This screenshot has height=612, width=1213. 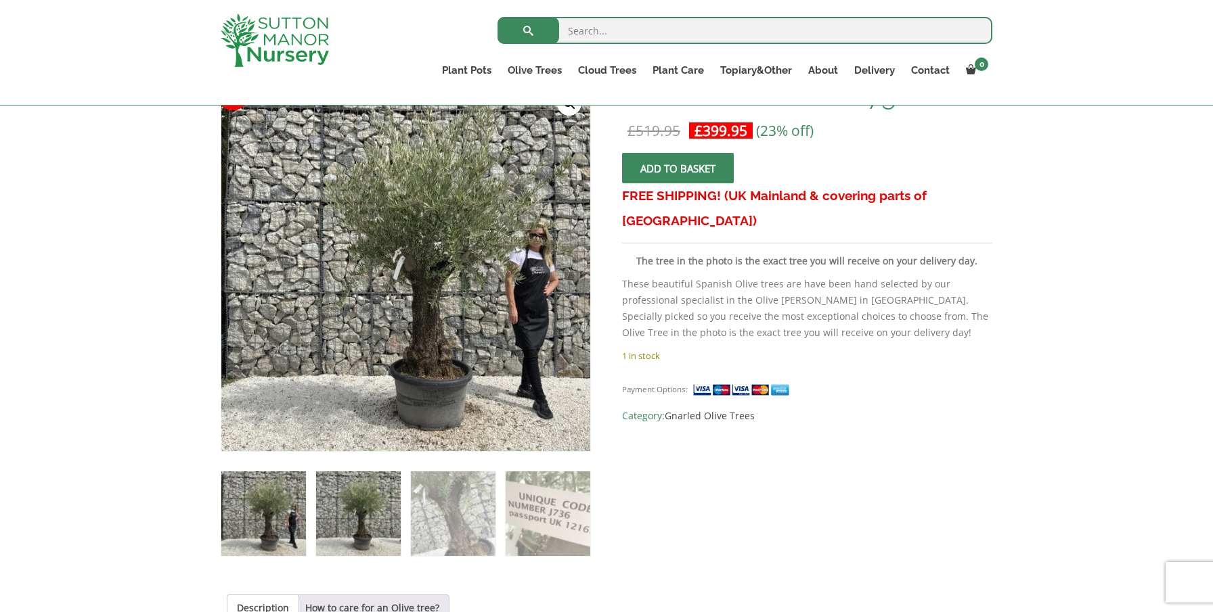 What do you see at coordinates (756, 70) in the screenshot?
I see `a: Topiary&Other` at bounding box center [756, 70].